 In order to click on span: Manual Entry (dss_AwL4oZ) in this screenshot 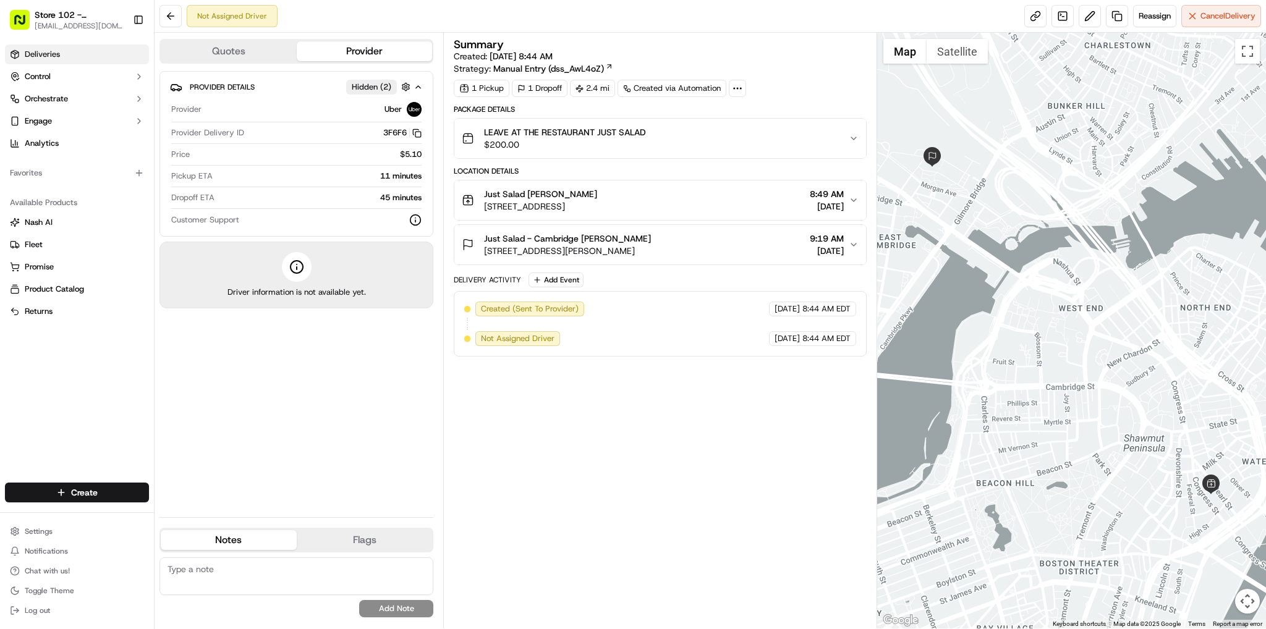, I will do `click(548, 69)`.